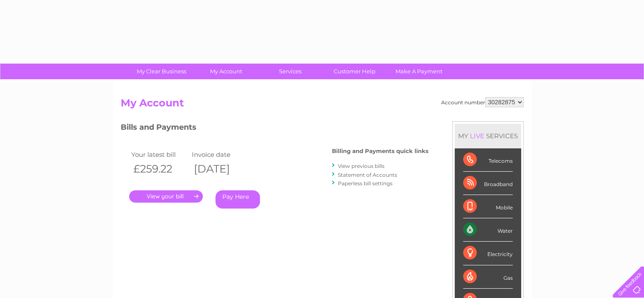 The height and width of the screenshot is (298, 644). I want to click on a: View previous bills, so click(361, 166).